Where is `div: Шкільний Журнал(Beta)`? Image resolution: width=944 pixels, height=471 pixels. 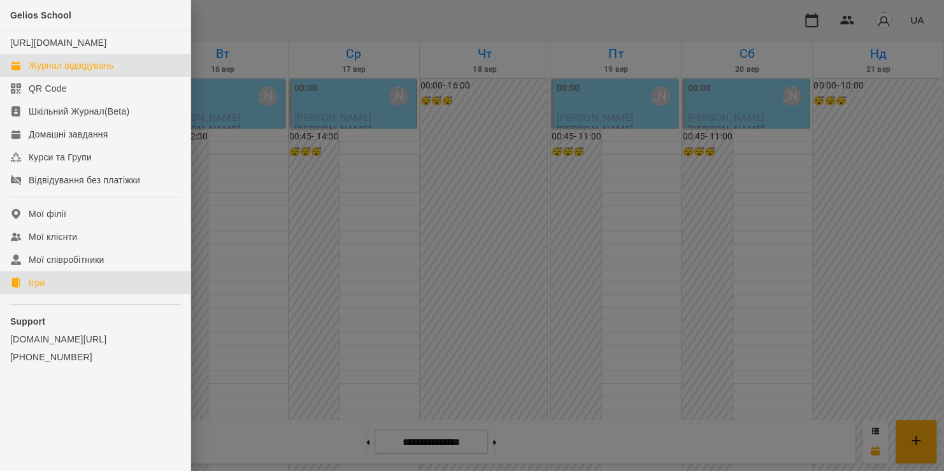
div: Шкільний Журнал(Beta) is located at coordinates (79, 111).